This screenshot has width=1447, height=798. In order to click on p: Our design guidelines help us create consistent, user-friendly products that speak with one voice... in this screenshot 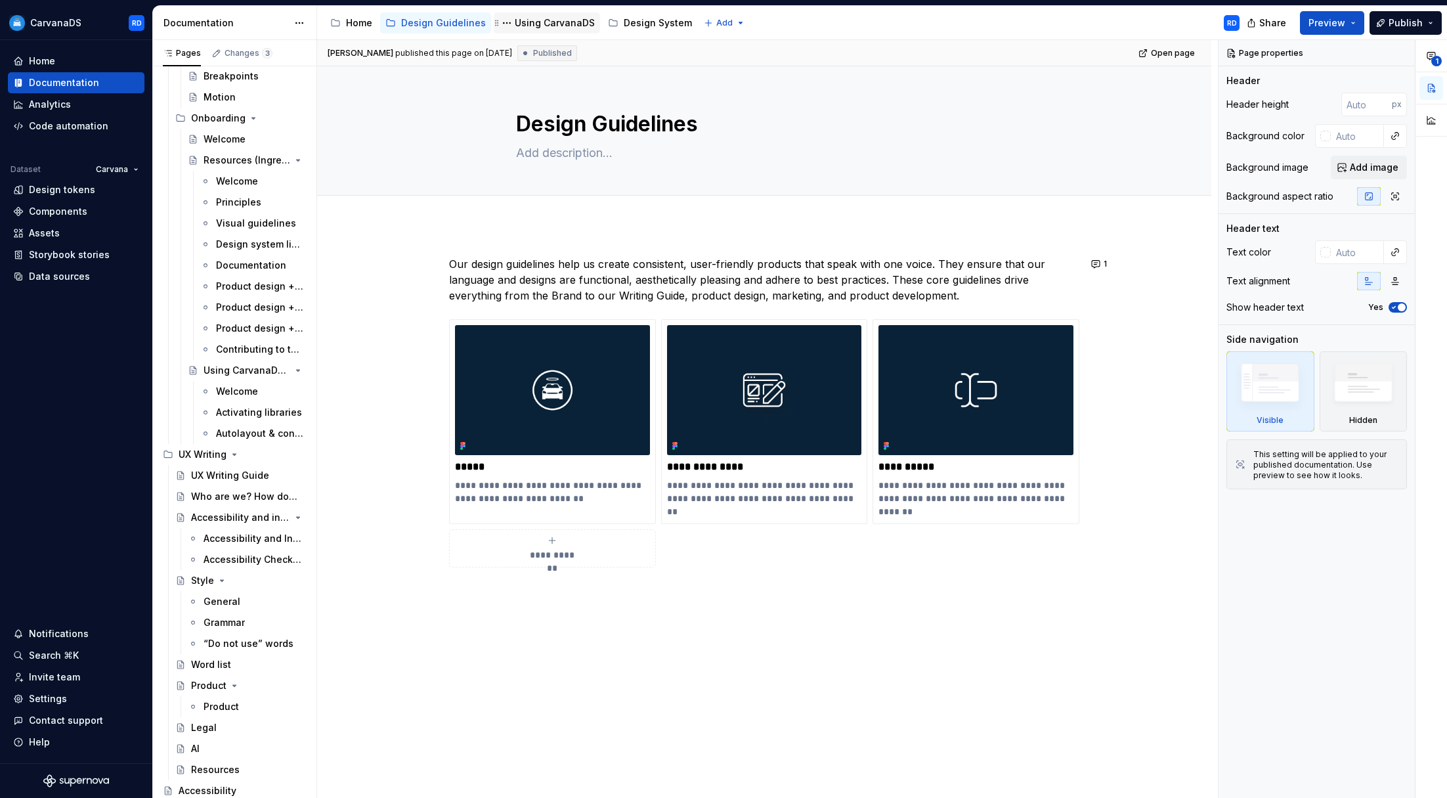, I will do `click(764, 280)`.